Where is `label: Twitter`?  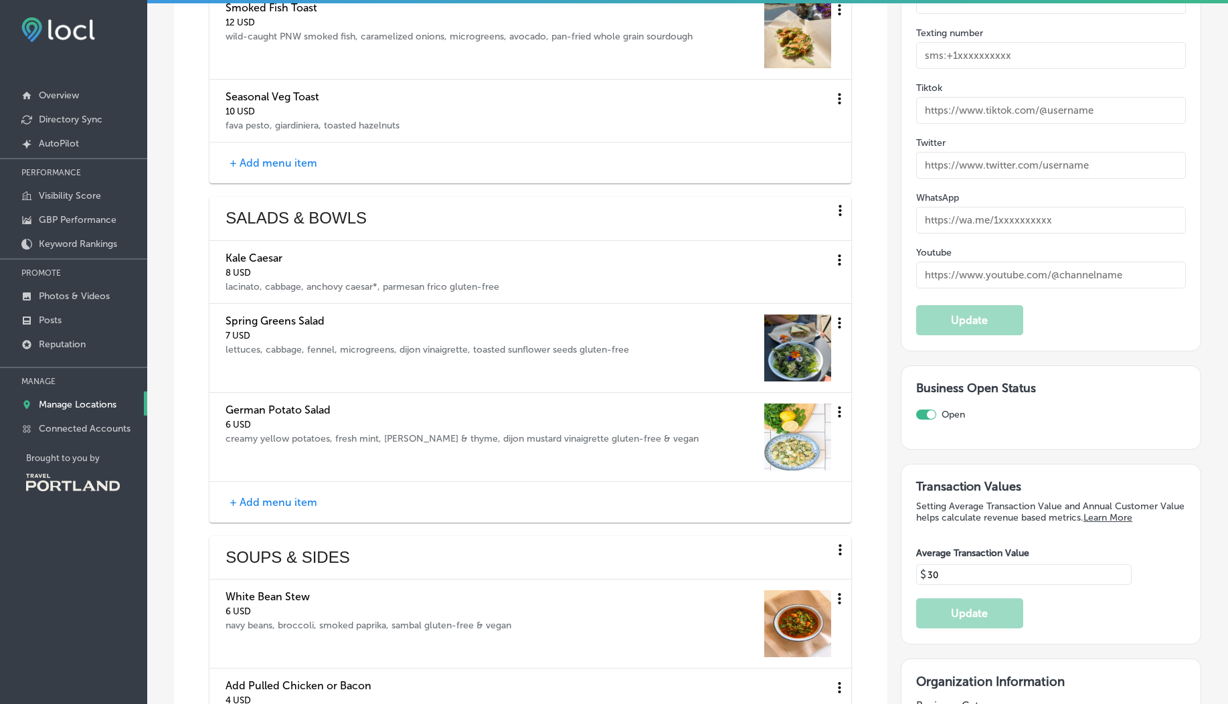
label: Twitter is located at coordinates (1051, 143).